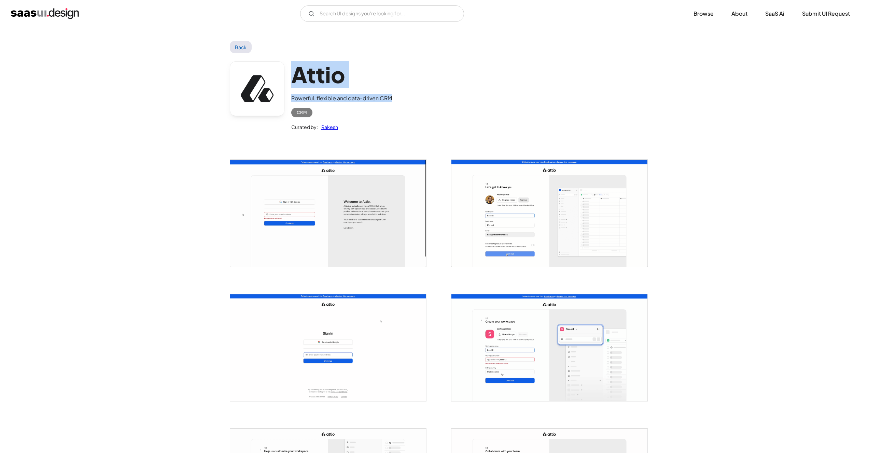 The width and height of the screenshot is (869, 453). What do you see at coordinates (241, 47) in the screenshot?
I see `a: Back` at bounding box center [241, 47].